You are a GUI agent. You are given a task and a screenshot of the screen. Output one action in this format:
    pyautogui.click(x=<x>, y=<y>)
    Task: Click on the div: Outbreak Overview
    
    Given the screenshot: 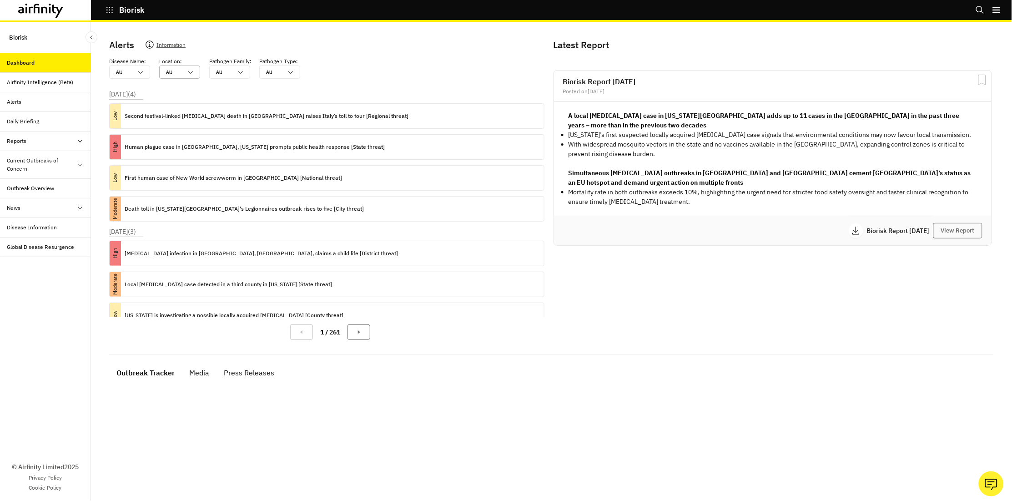 What is the action you would take?
    pyautogui.click(x=31, y=188)
    